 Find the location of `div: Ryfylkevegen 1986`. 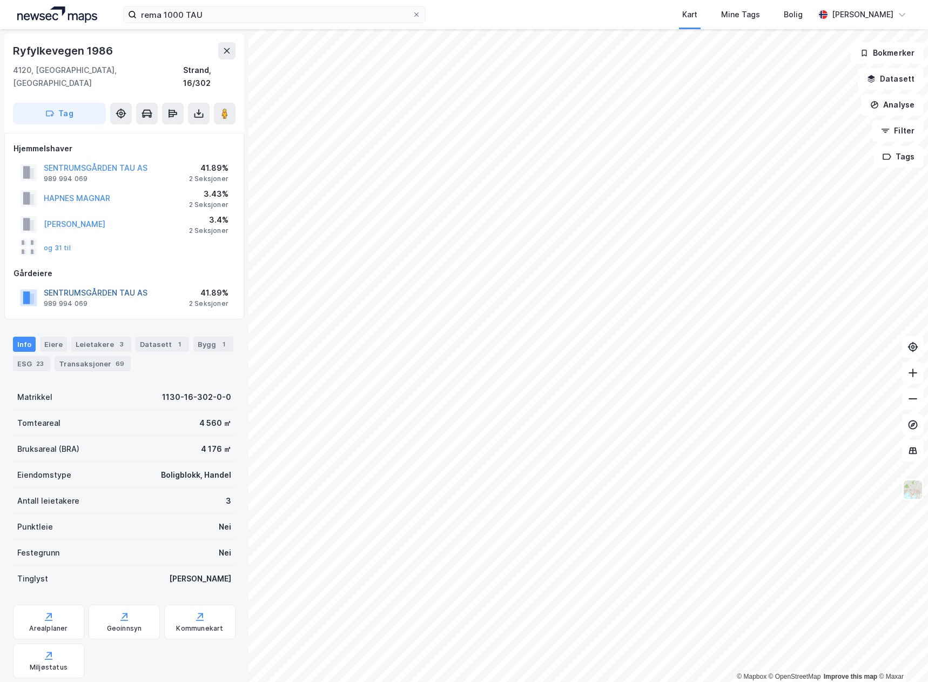

div: Ryfylkevegen 1986 is located at coordinates (64, 51).